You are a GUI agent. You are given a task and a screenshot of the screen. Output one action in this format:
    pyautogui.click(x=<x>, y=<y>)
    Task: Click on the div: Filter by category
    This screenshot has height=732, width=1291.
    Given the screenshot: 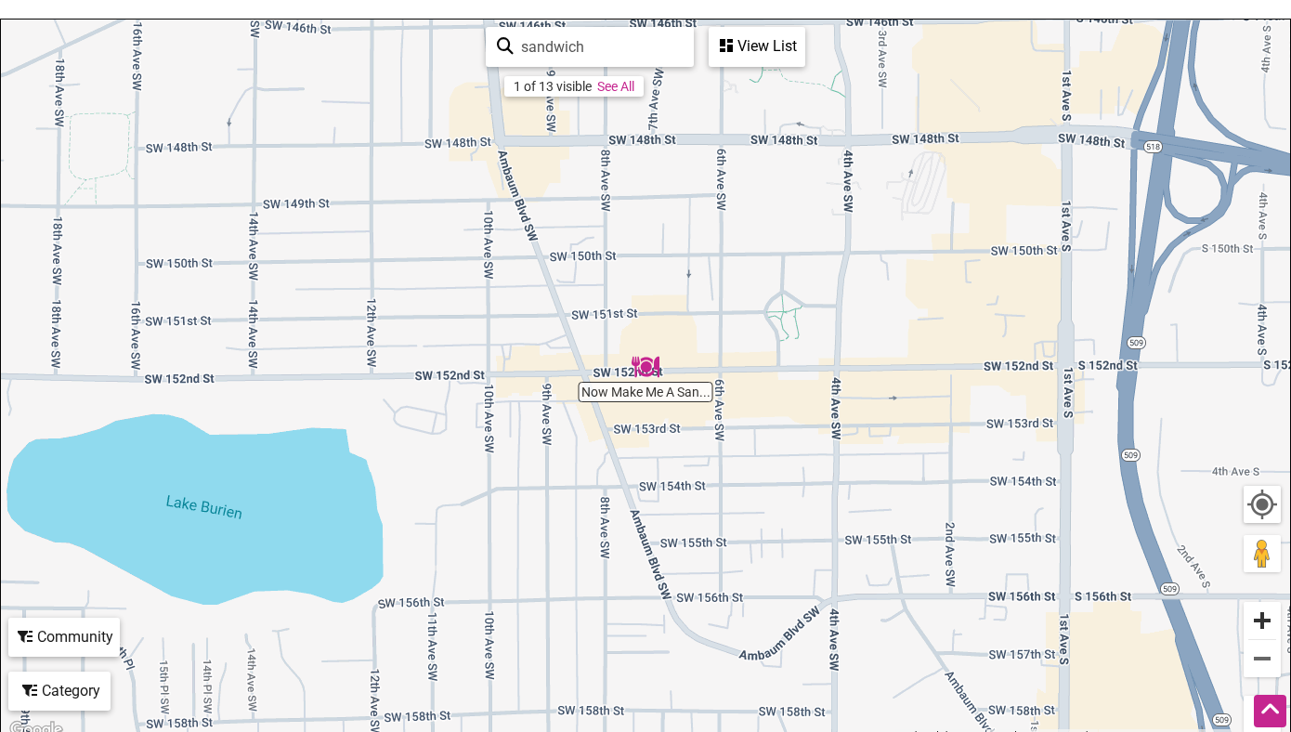 What is the action you would take?
    pyautogui.click(x=59, y=691)
    